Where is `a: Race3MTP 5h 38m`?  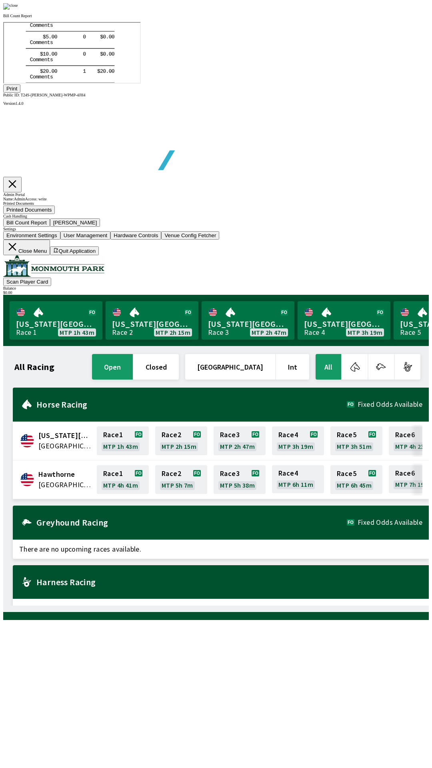 a: Race3MTP 5h 38m is located at coordinates (240, 480).